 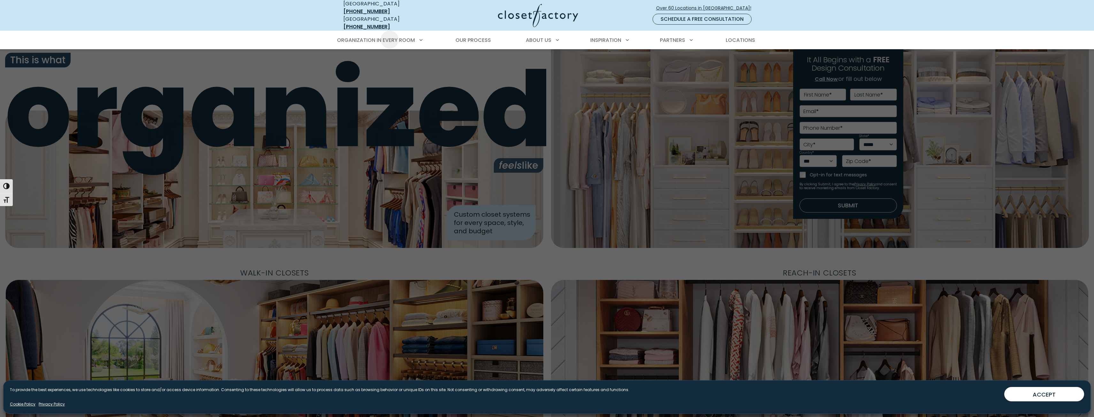 I want to click on button: ACCEPT, so click(x=1044, y=394).